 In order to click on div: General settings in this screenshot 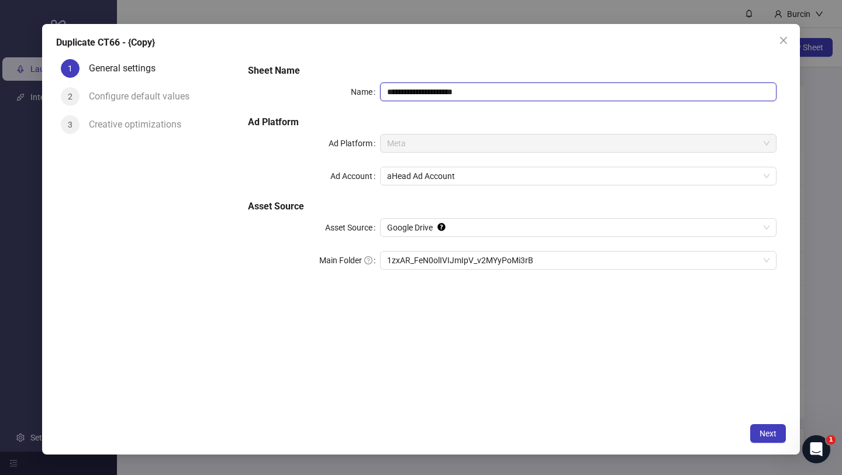, I will do `click(127, 68)`.